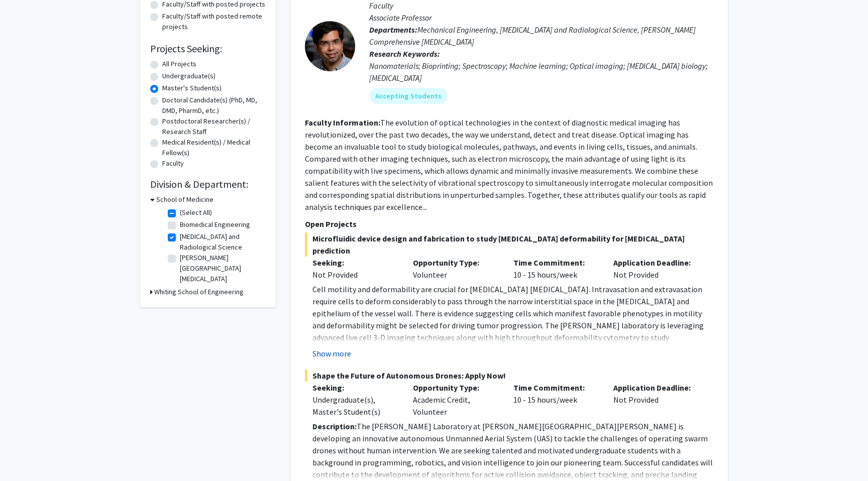 The width and height of the screenshot is (868, 481). Describe the element at coordinates (393, 30) in the screenshot. I see `b: Departments:` at that location.